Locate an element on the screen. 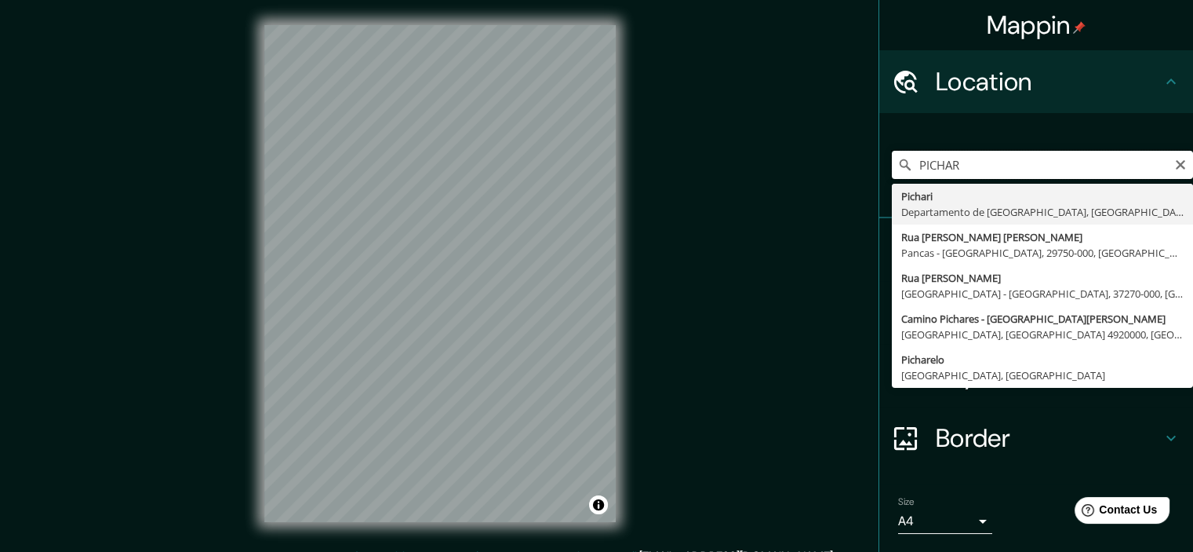 Image resolution: width=1193 pixels, height=552 pixels. div: Picharelo is located at coordinates (1043, 359).